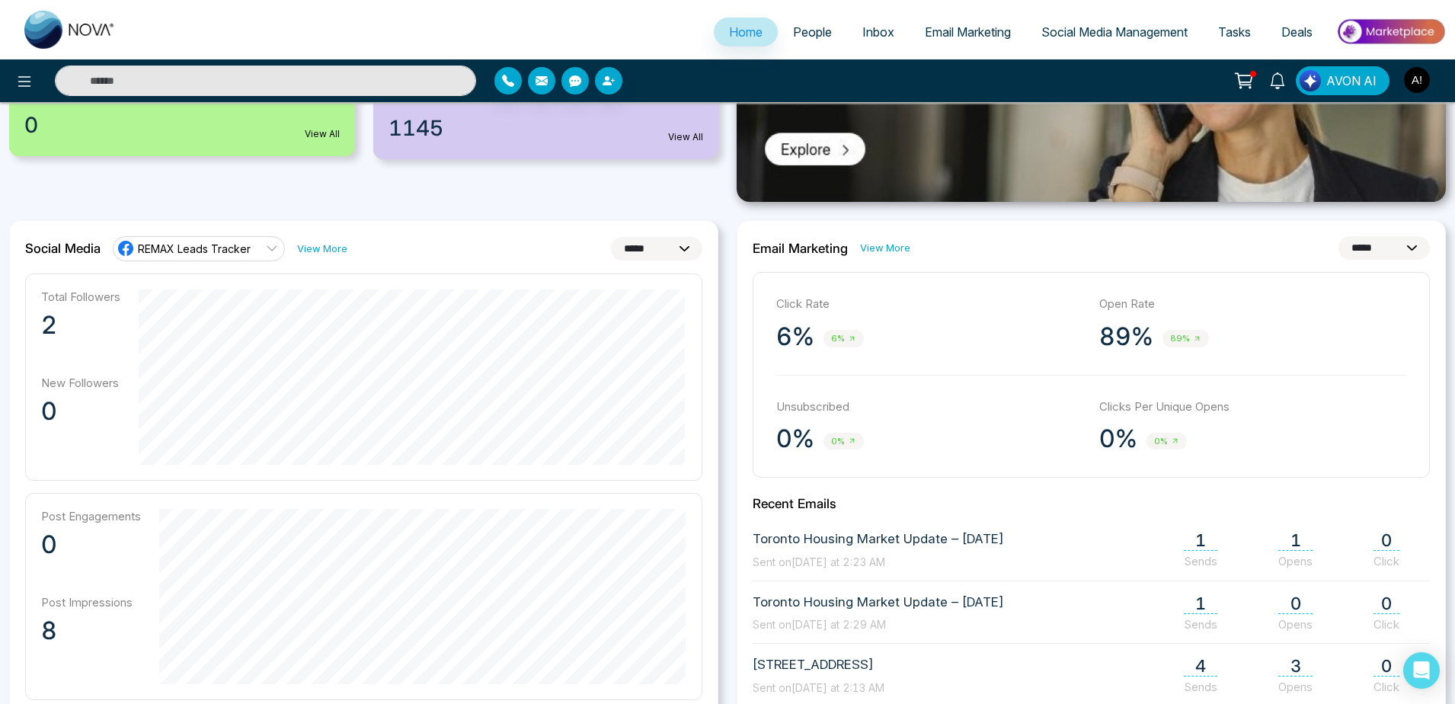 Image resolution: width=1455 pixels, height=704 pixels. What do you see at coordinates (930, 407) in the screenshot?
I see `p: Unsubscribed` at bounding box center [930, 407].